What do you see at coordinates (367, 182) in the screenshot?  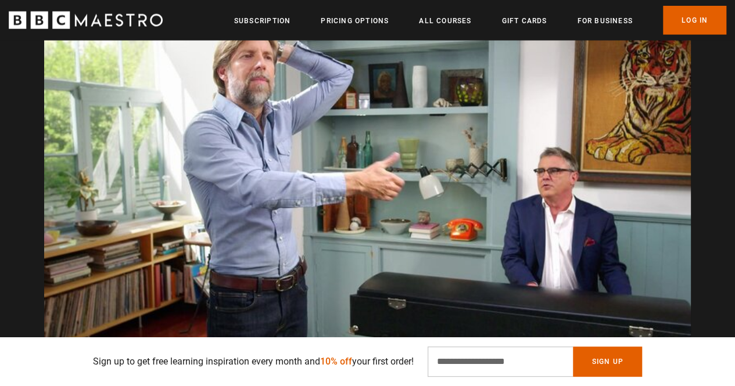 I see `video-js: Video Player` at bounding box center [367, 182].